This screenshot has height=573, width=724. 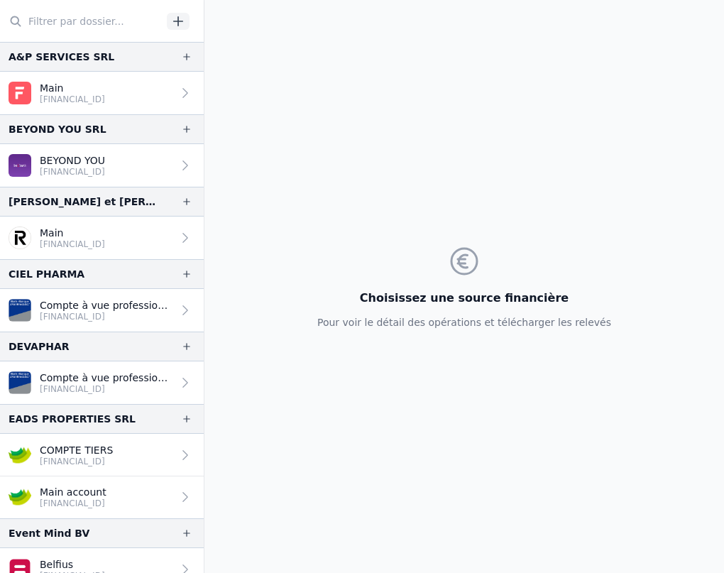 I want to click on p: Belfius, so click(x=72, y=565).